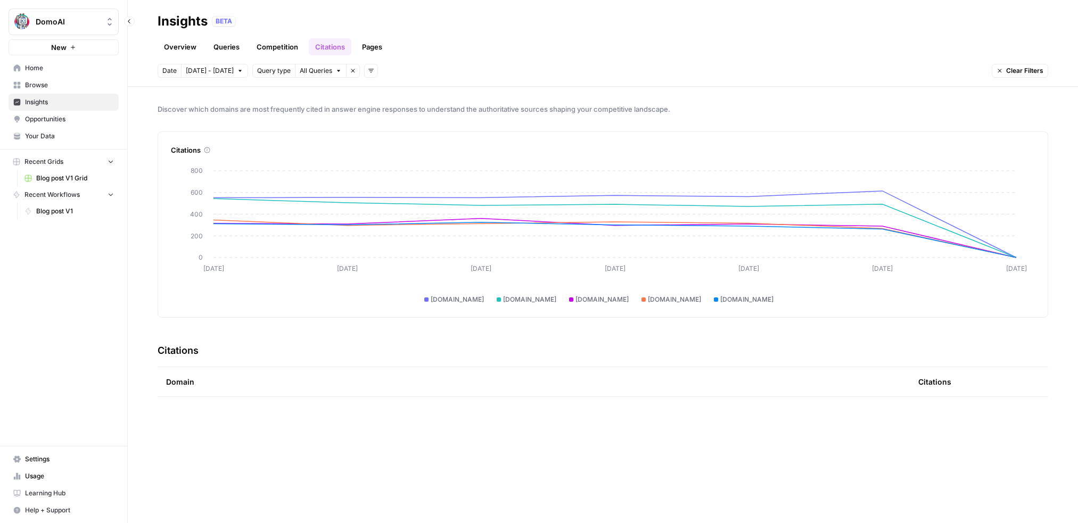  Describe the element at coordinates (63, 162) in the screenshot. I see `button: Recent Grids` at that location.